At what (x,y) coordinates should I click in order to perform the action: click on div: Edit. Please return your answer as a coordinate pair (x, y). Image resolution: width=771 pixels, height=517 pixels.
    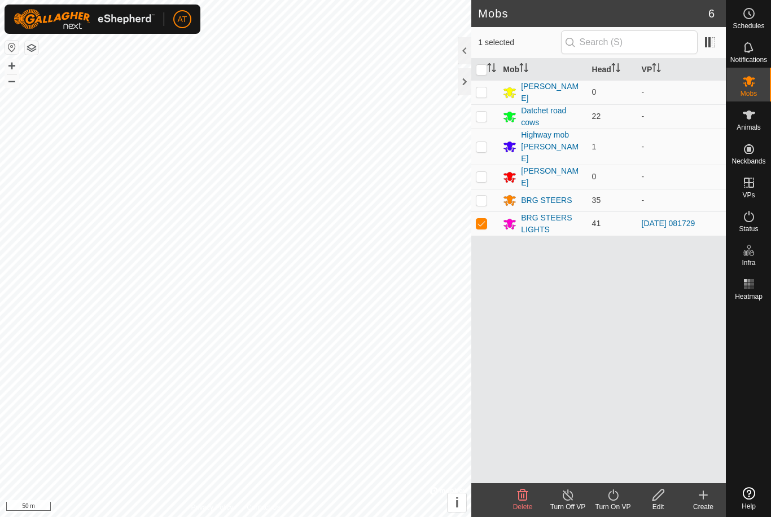
    Looking at the image, I should click on (658, 507).